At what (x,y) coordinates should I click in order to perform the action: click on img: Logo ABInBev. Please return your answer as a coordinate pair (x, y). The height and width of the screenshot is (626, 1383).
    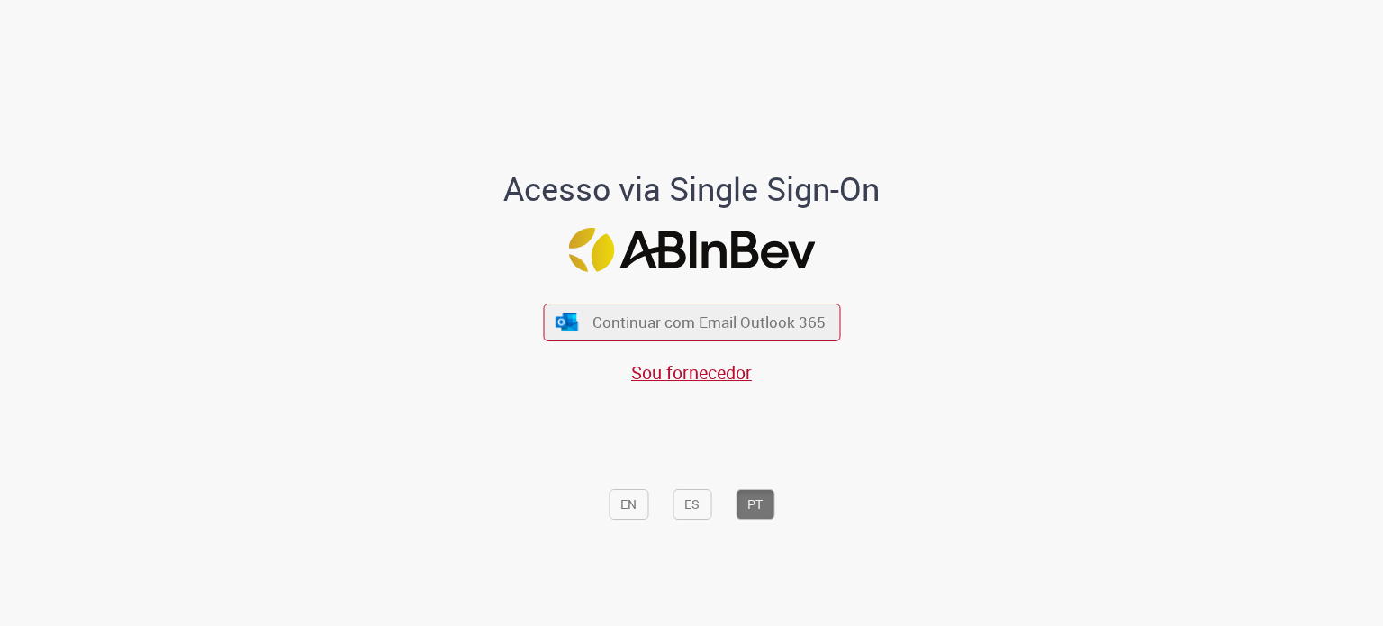
    Looking at the image, I should click on (691, 249).